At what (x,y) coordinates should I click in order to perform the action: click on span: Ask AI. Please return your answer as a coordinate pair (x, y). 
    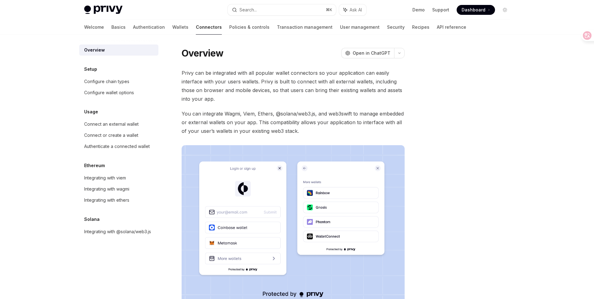
    Looking at the image, I should click on (356, 10).